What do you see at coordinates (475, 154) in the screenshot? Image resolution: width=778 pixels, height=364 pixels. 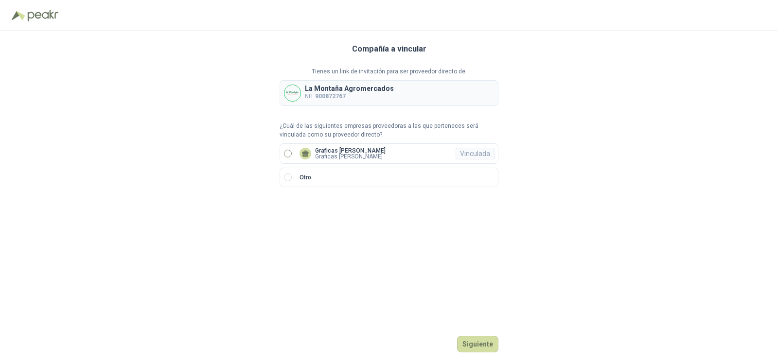 I see `div: Vinculada` at bounding box center [475, 154].